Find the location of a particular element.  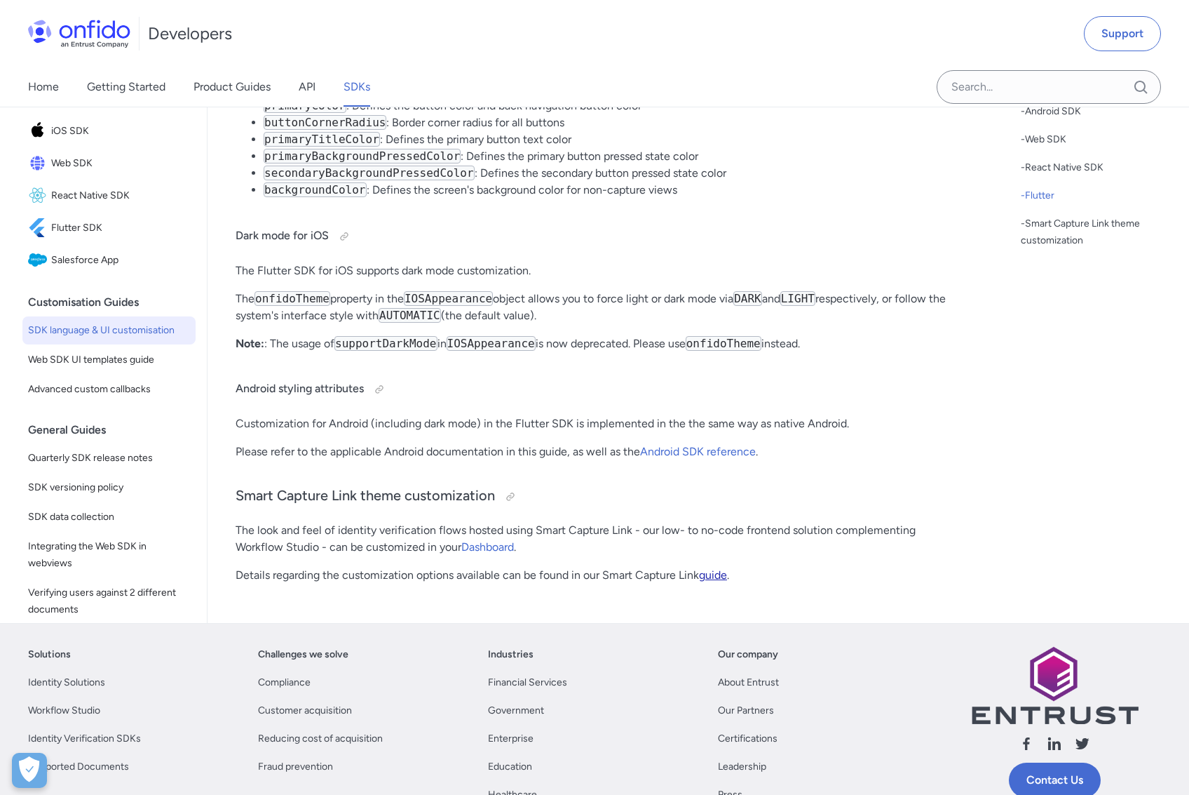

a: IconSalesforce AppSalesforce App is located at coordinates (109, 260).